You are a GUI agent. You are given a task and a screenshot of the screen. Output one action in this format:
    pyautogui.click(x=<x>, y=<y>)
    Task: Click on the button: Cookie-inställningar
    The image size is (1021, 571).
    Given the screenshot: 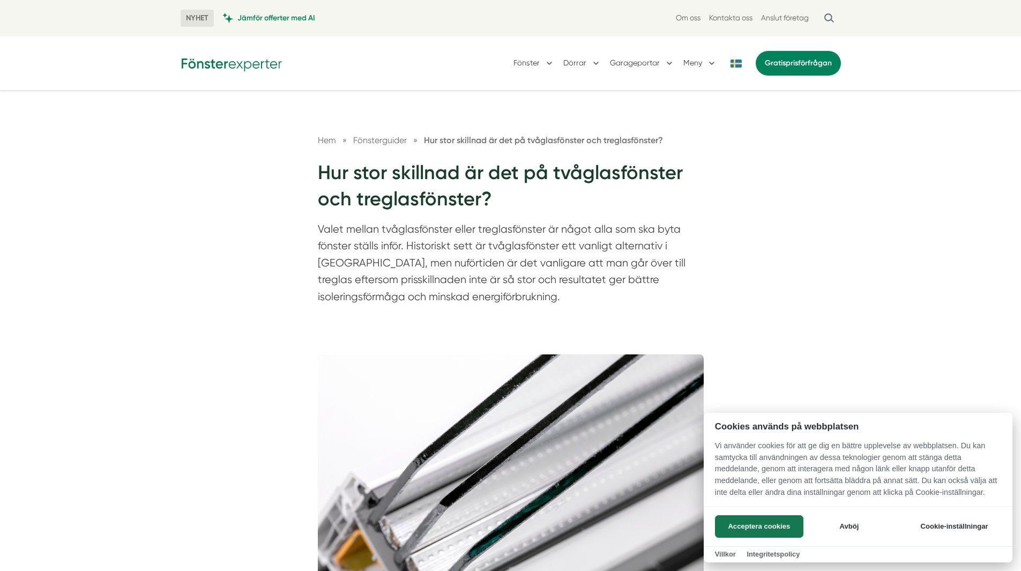 What is the action you would take?
    pyautogui.click(x=954, y=526)
    